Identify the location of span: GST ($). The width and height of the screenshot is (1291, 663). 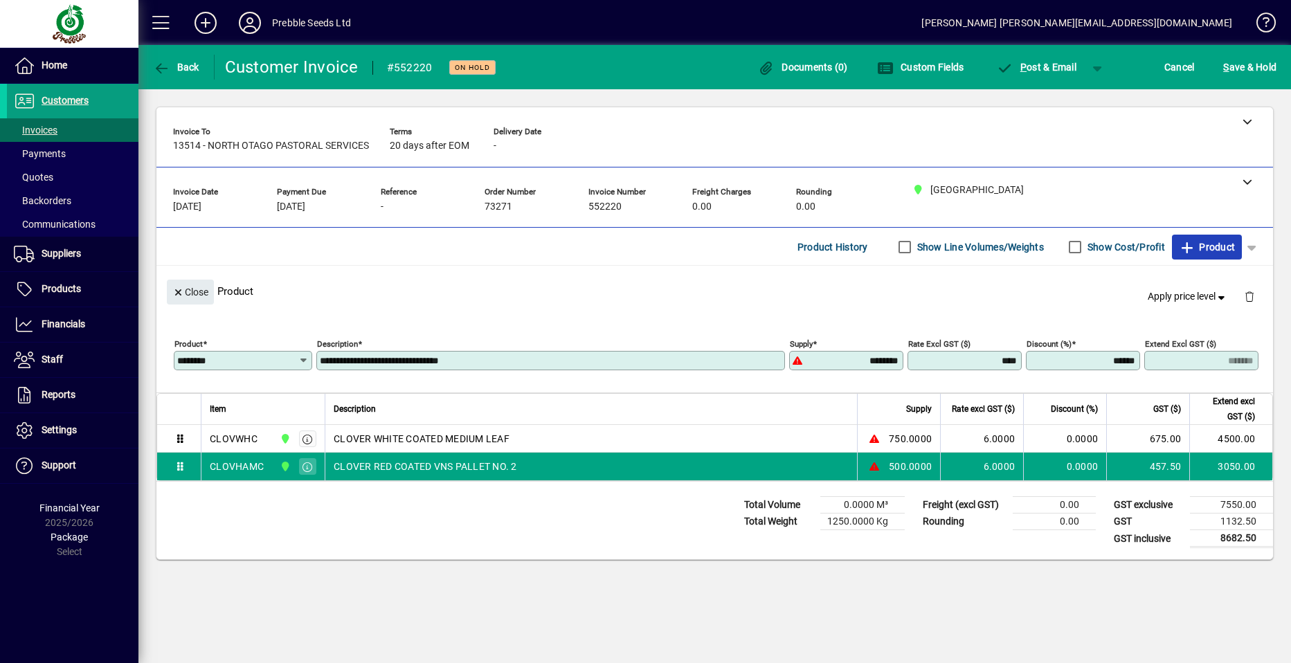
(1167, 409).